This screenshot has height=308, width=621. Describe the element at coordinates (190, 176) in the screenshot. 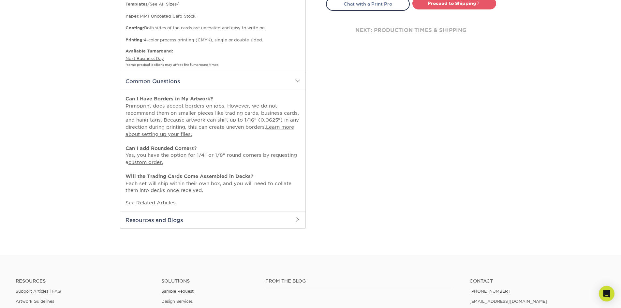

I see `strong: Will the Trading Cards Come Assembled in Decks?` at that location.